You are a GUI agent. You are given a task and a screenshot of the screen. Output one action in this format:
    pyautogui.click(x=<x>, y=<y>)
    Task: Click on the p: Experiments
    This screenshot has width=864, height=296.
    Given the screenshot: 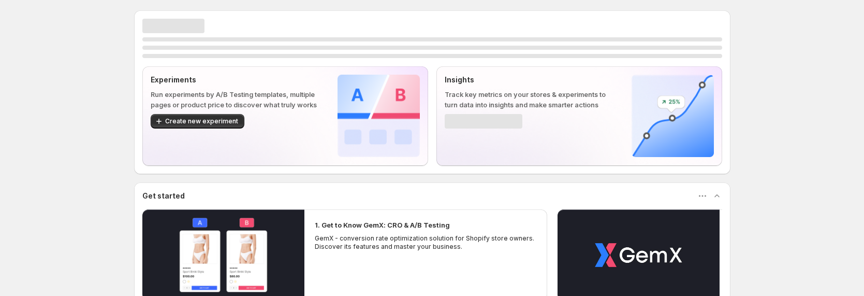 What is the action you would take?
    pyautogui.click(x=236, y=80)
    